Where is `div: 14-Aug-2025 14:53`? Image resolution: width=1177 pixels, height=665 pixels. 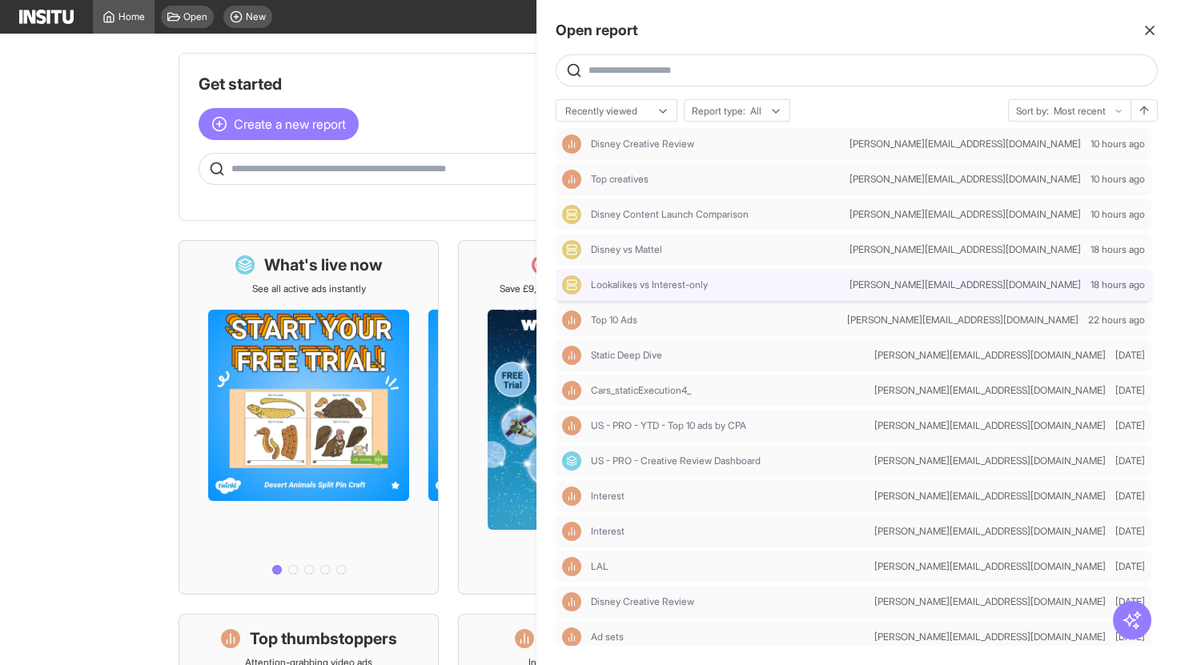
div: 14-Aug-2025 14:53 is located at coordinates (1130, 496).